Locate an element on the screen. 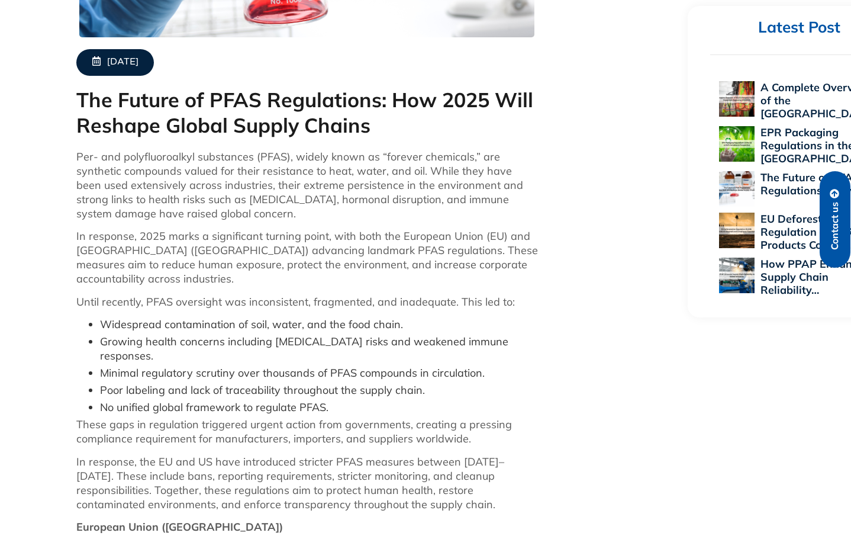 The height and width of the screenshot is (539, 851). p: Until recently, PFAS oversight was inconsistent, fragmented, and inadequate. This led to: is located at coordinates (307, 302).